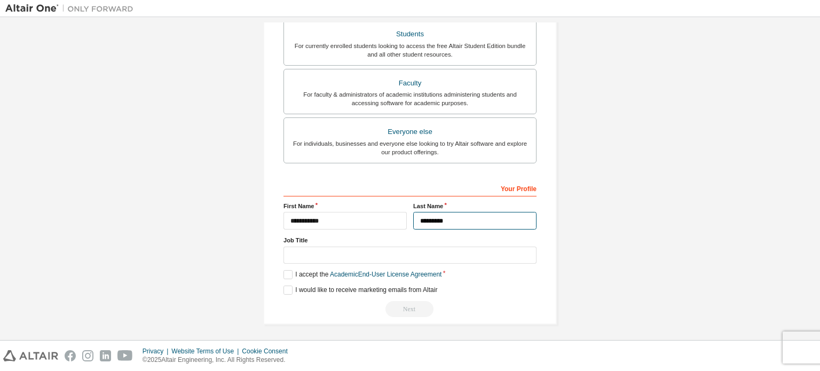 The width and height of the screenshot is (820, 371). What do you see at coordinates (410, 83) in the screenshot?
I see `div: Faculty` at bounding box center [410, 83].